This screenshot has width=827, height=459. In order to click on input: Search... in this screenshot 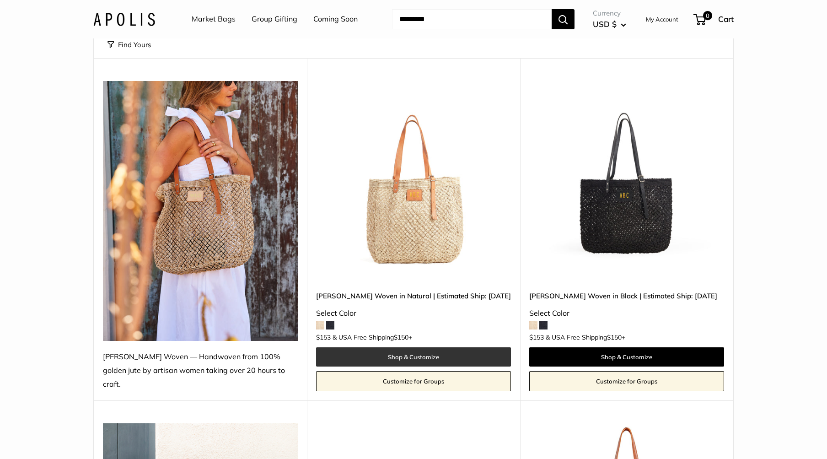, I will do `click(472, 19)`.